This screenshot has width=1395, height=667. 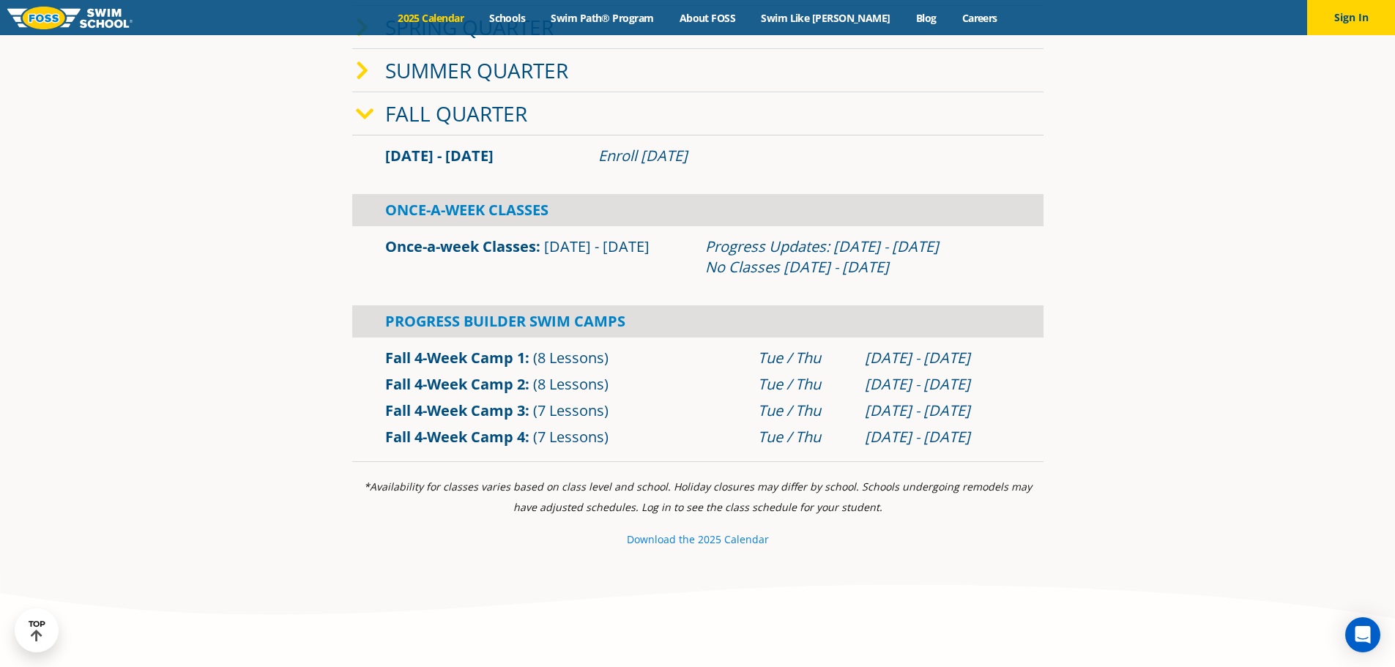 I want to click on a: Blog, so click(x=926, y=18).